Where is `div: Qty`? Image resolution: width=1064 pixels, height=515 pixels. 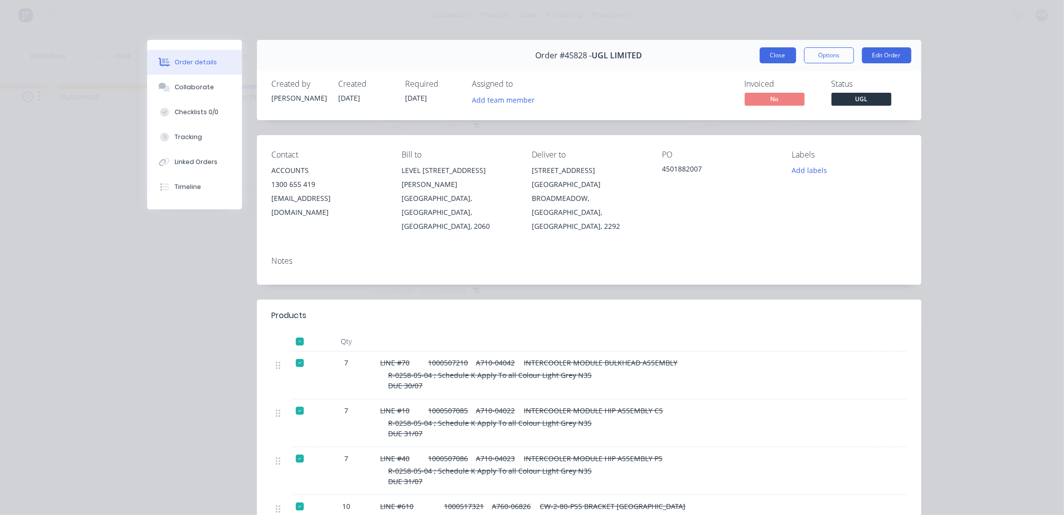
div: Qty is located at coordinates (347, 342).